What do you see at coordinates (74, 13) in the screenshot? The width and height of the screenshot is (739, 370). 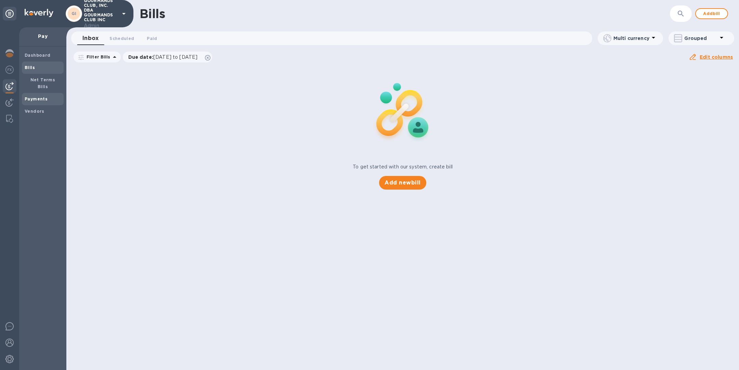 I see `b: GI` at bounding box center [74, 13].